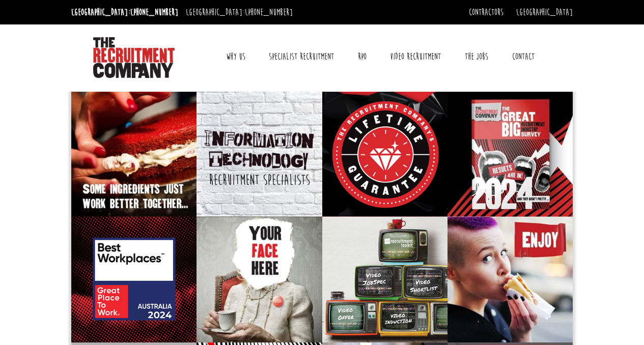 The height and width of the screenshot is (345, 644). What do you see at coordinates (362, 57) in the screenshot?
I see `a: RPO` at bounding box center [362, 57].